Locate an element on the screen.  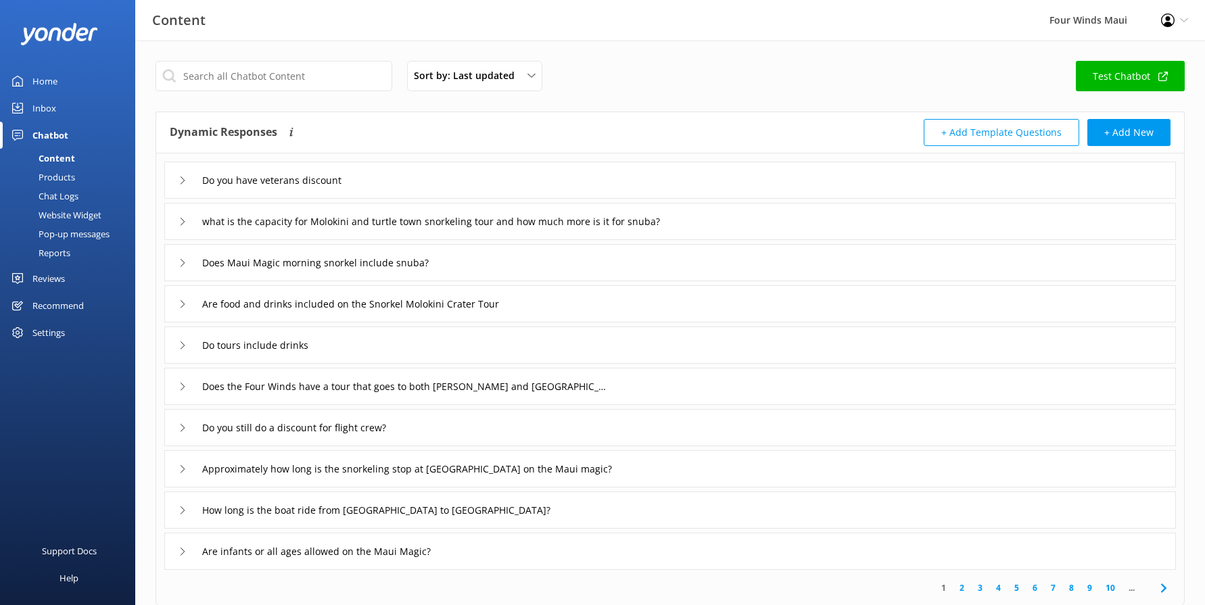
button: + Add New is located at coordinates (1128, 133).